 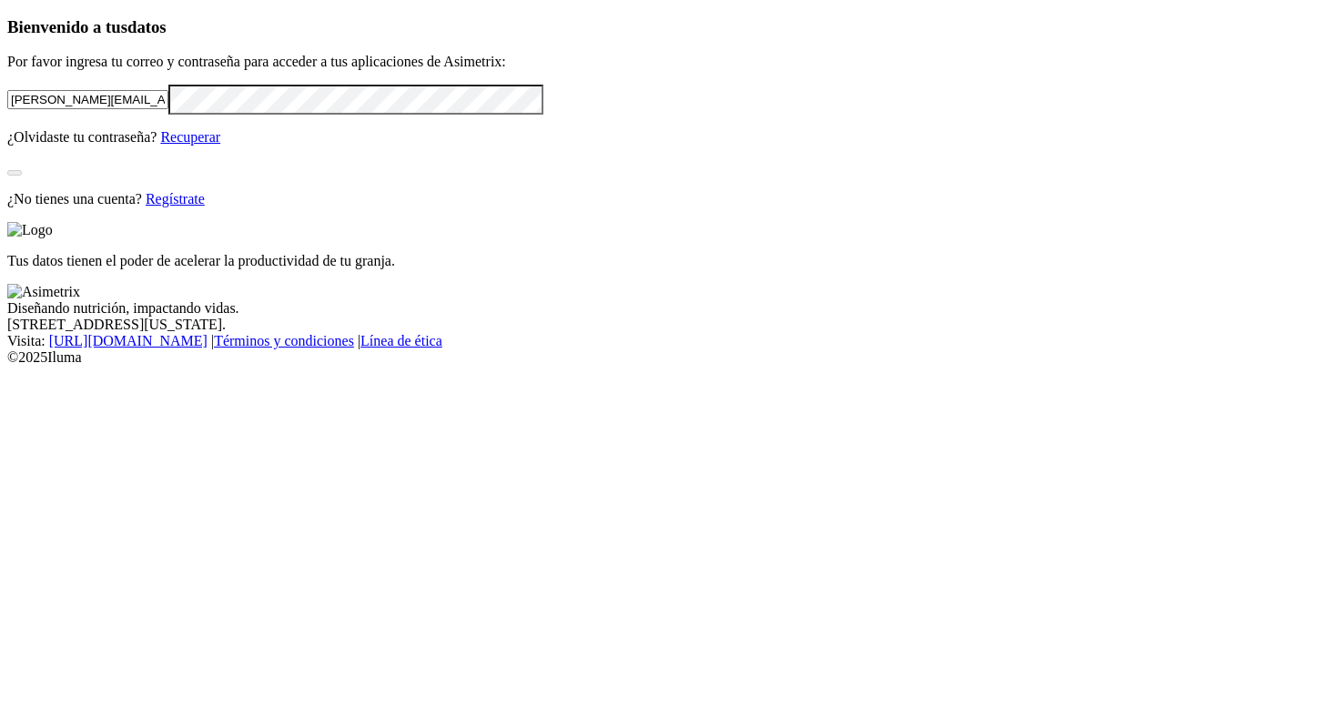 I want to click on p: Por favor ingresa tu correo y contraseña para acceder a tus aplicaciones de Asimetrix:, so click(x=669, y=62).